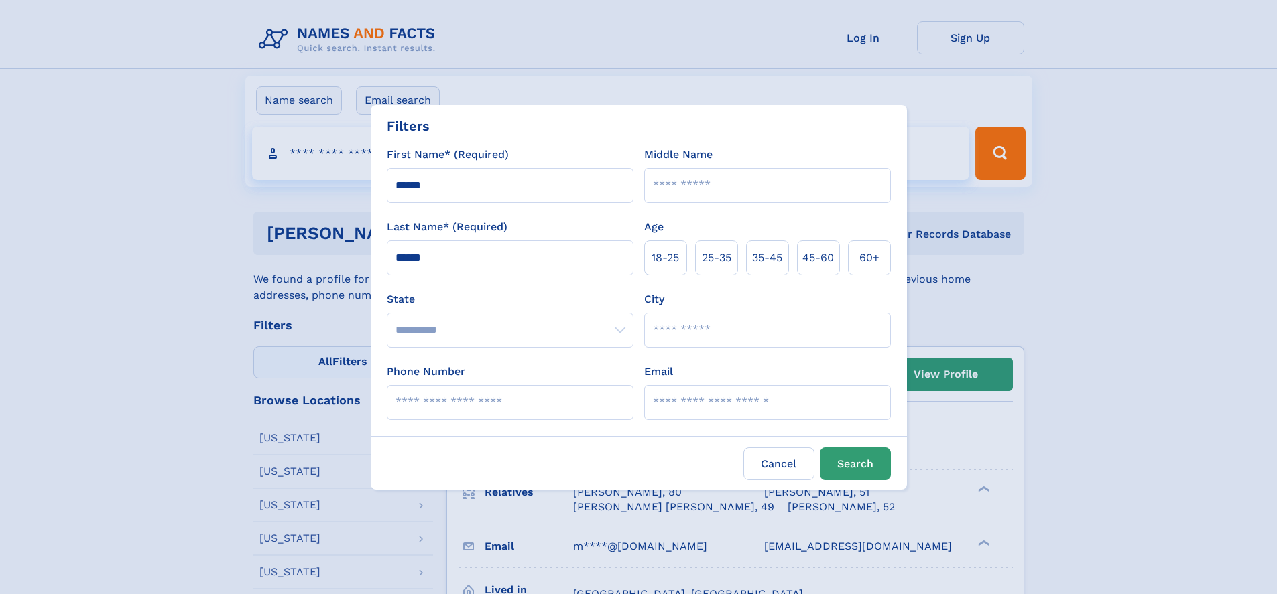  What do you see at coordinates (653, 227) in the screenshot?
I see `label: Age` at bounding box center [653, 227].